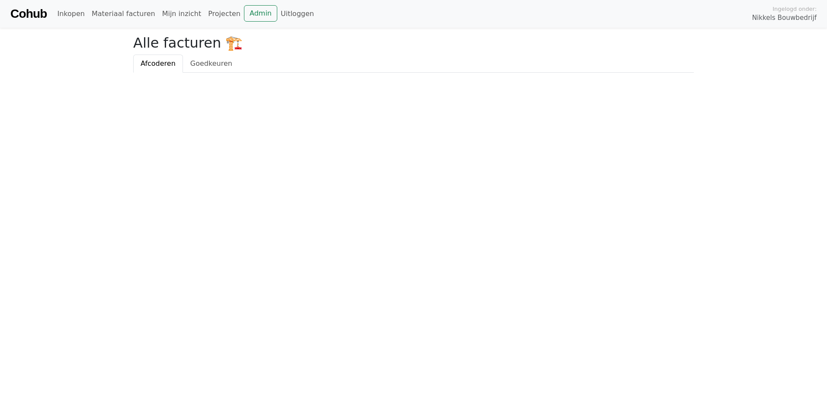  Describe the element at coordinates (794, 9) in the screenshot. I see `span: Ingelogd onder:` at that location.